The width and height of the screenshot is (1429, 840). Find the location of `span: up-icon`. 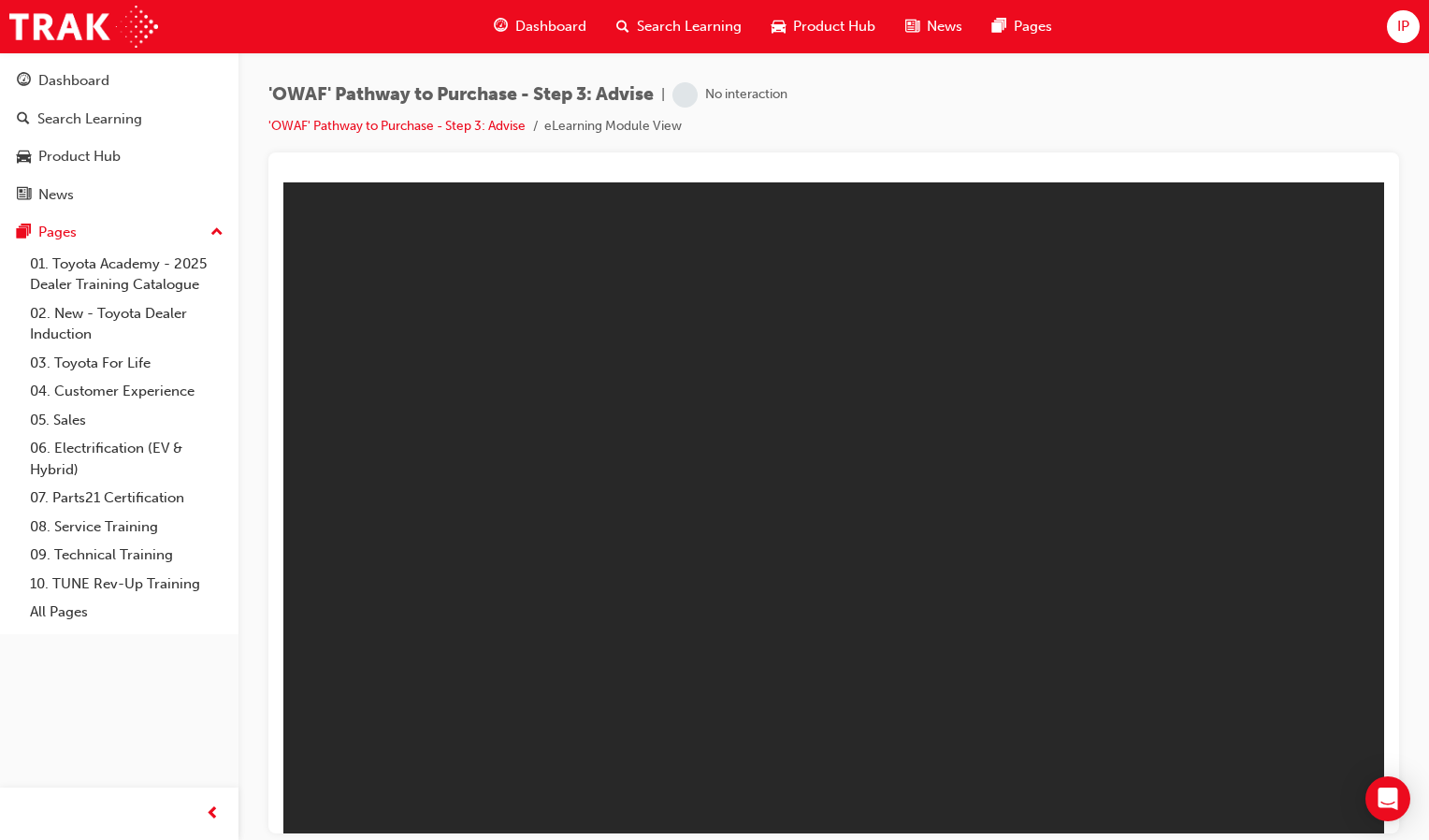

span: up-icon is located at coordinates (217, 233).